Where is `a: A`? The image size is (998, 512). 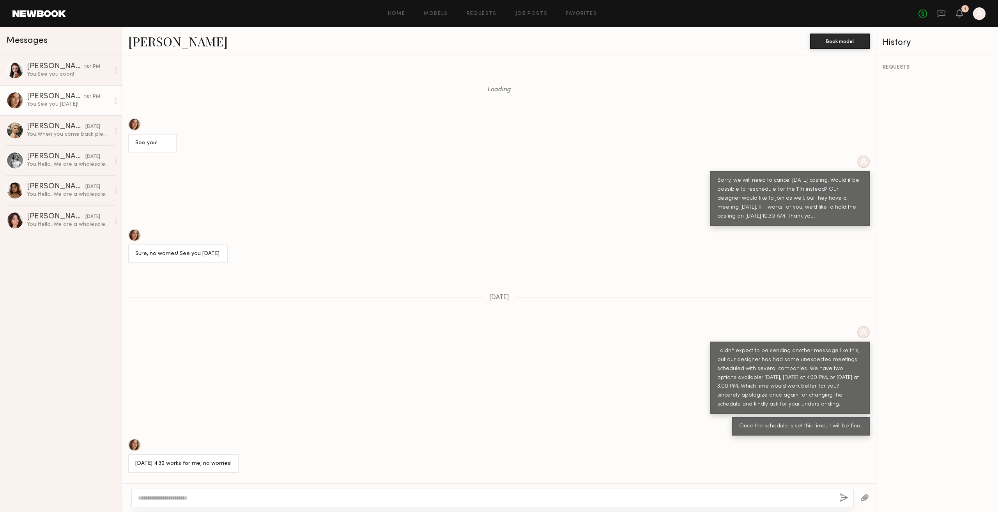 a: A is located at coordinates (980, 14).